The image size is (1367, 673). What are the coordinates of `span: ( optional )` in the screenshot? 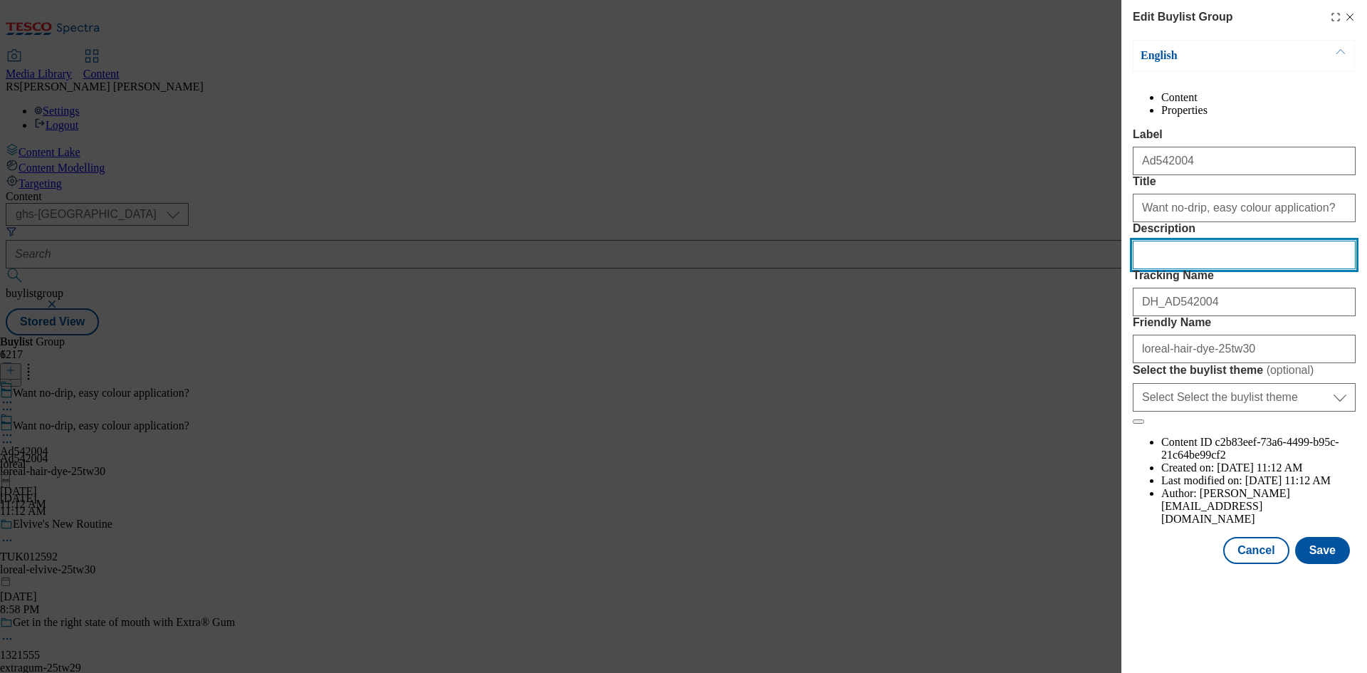 It's located at (1290, 369).